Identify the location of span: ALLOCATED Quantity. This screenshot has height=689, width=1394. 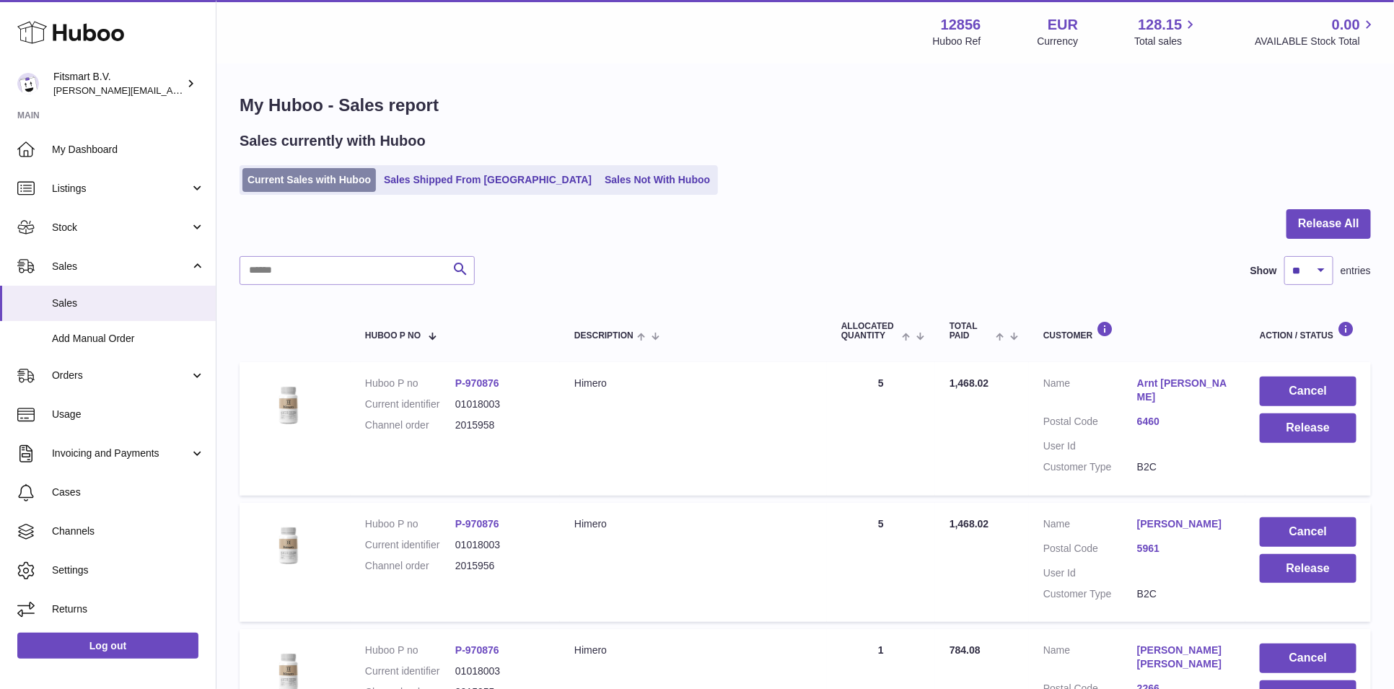
(869, 331).